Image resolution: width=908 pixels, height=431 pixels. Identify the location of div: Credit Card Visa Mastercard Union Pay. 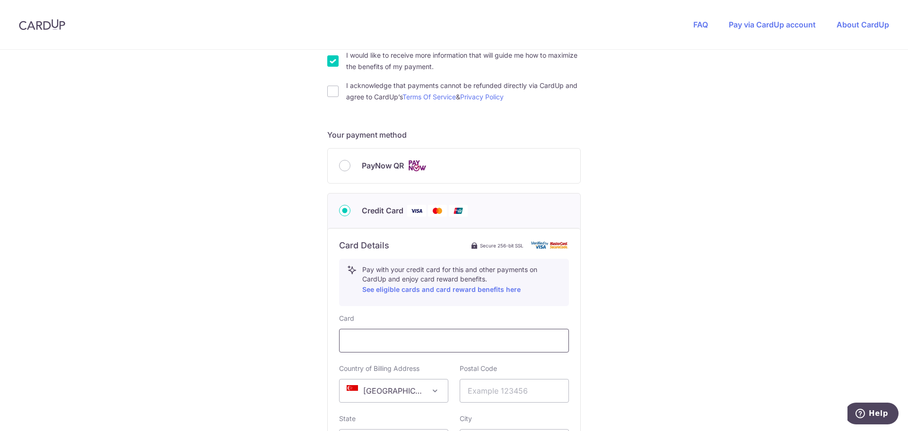
(454, 211).